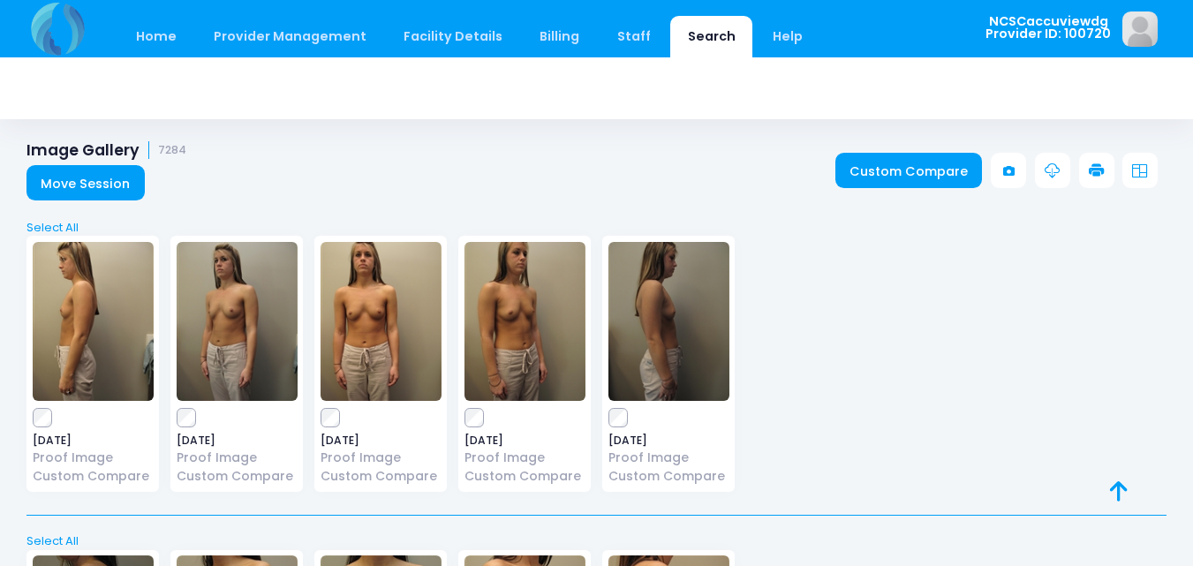 The height and width of the screenshot is (566, 1193). What do you see at coordinates (633, 36) in the screenshot?
I see `a: Staff` at bounding box center [633, 36].